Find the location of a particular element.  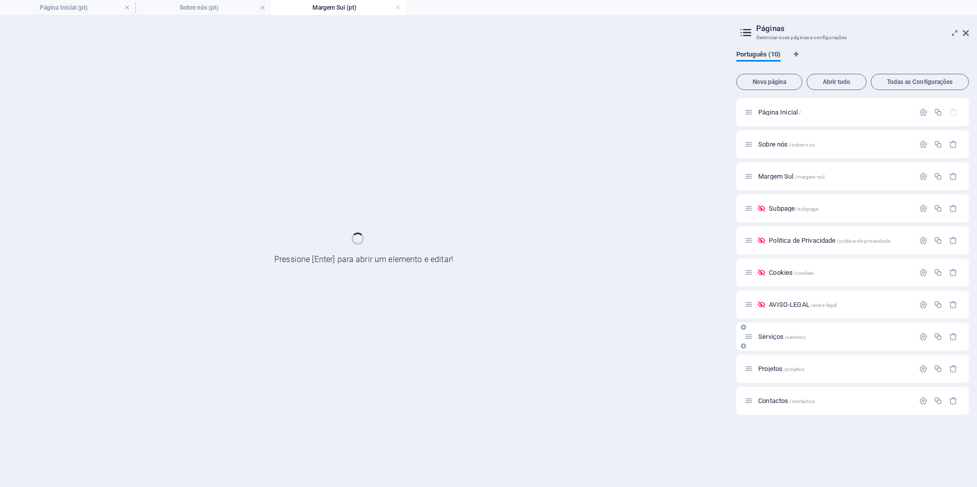

div: Subpage/subpage is located at coordinates (840, 208).